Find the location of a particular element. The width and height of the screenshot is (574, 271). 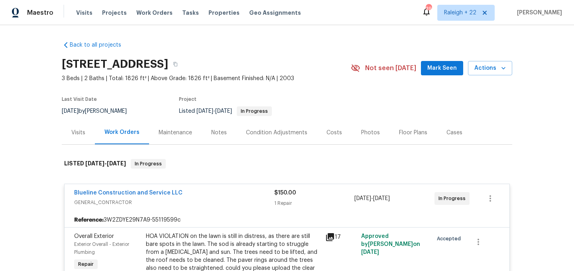

div: Floor Plans is located at coordinates (413, 133).